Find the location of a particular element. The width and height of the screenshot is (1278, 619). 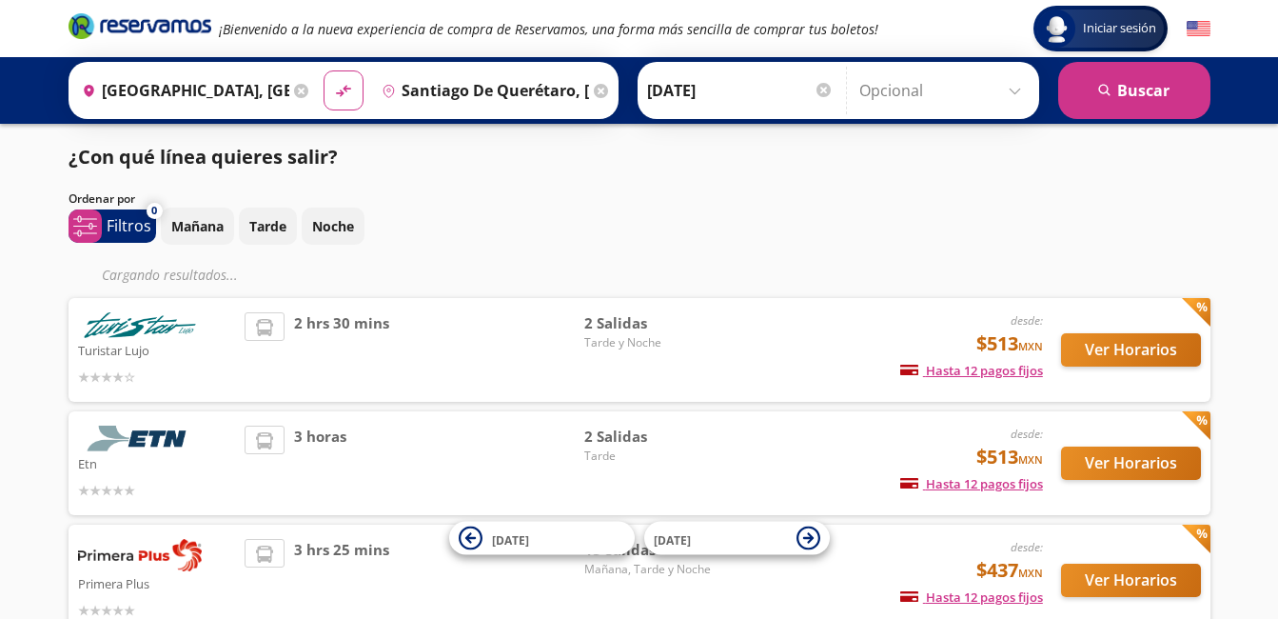

button: Noche is located at coordinates (333, 226).